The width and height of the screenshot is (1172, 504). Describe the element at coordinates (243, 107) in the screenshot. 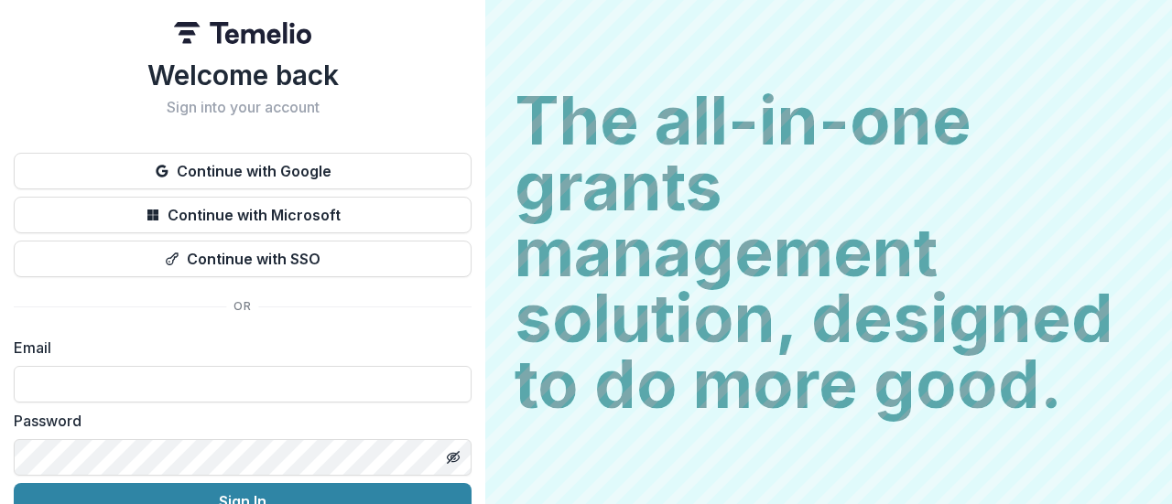

I see `h2: Sign into your account` at that location.